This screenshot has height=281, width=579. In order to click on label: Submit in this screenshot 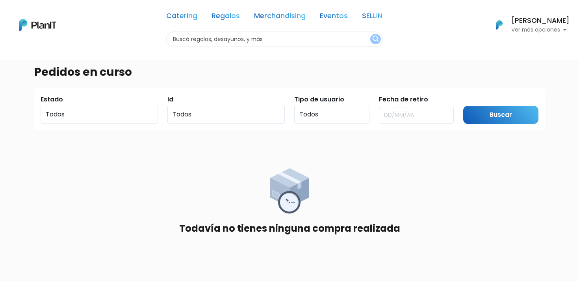, I will do `click(475, 99)`.